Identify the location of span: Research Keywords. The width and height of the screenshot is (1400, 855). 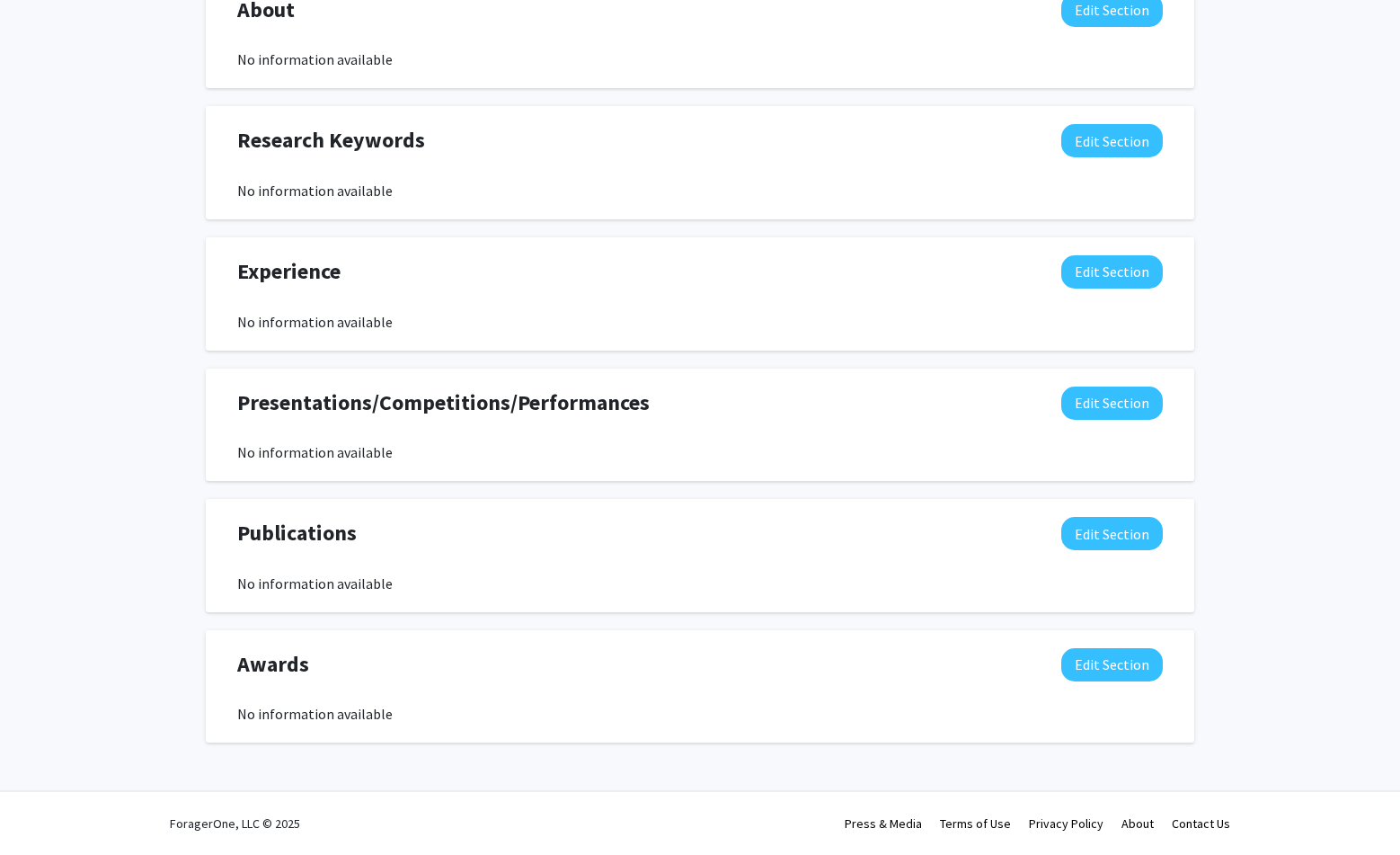
(330, 141).